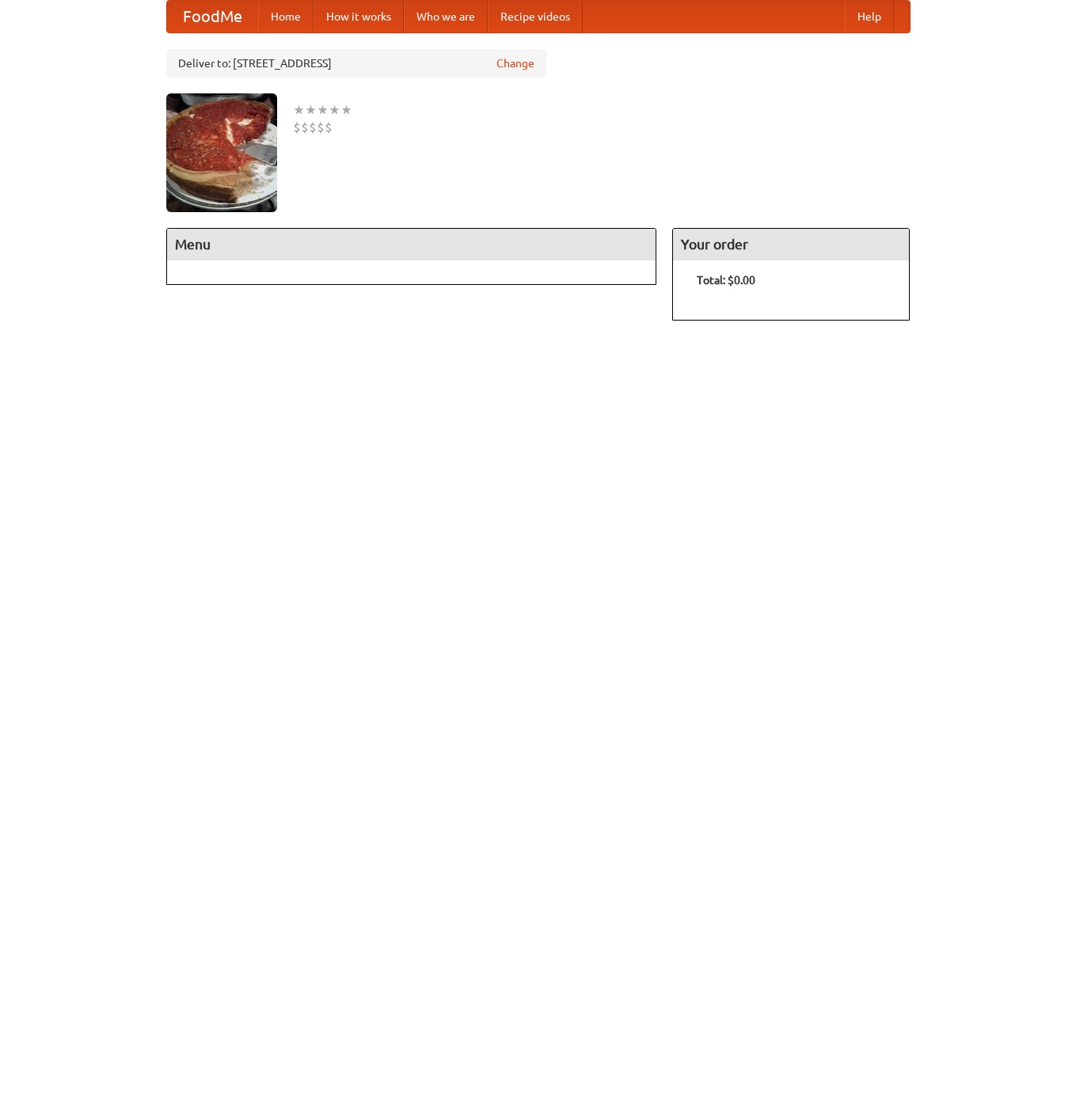  Describe the element at coordinates (869, 17) in the screenshot. I see `a: Help` at that location.